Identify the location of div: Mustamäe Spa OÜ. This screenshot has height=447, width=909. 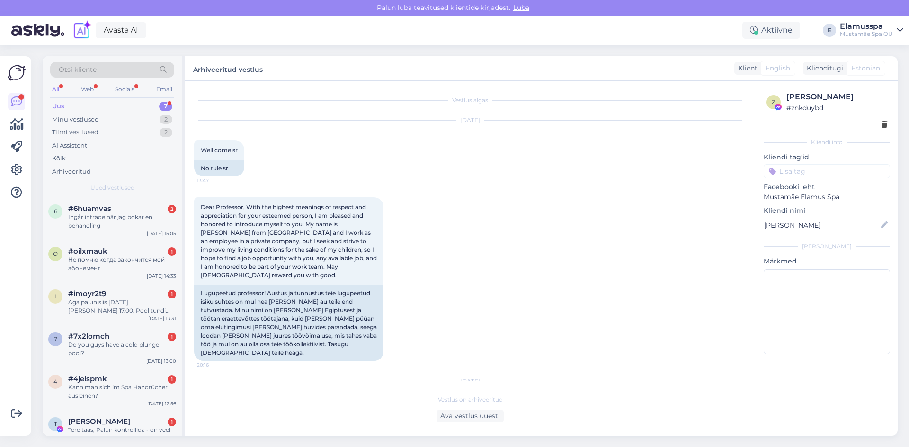
(866, 34).